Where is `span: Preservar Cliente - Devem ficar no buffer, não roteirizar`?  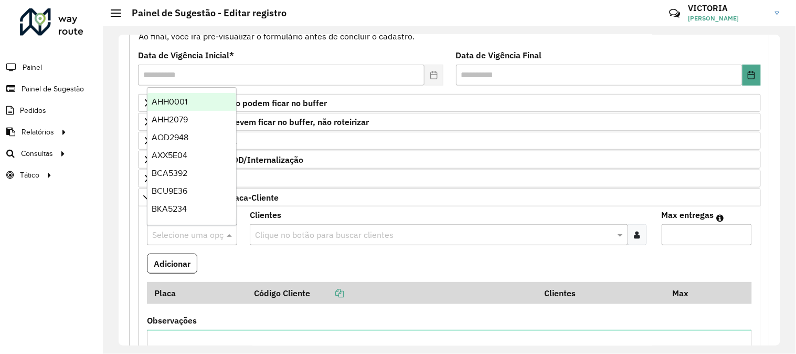
span: Preservar Cliente - Devem ficar no buffer, não roteirizar is located at coordinates (262, 122).